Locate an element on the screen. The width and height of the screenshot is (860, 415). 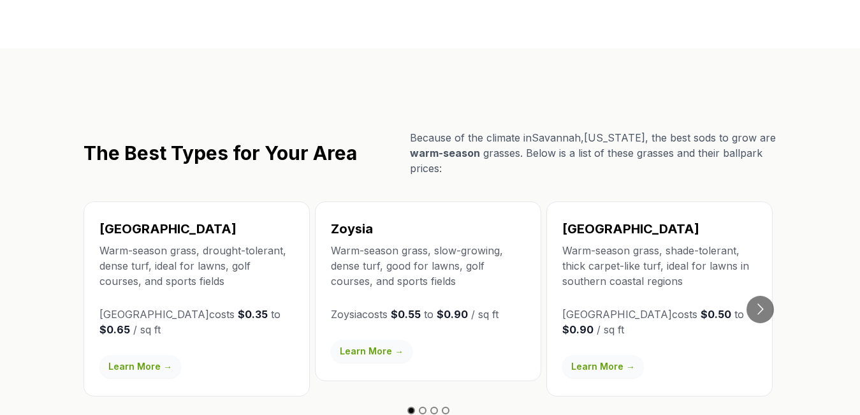
button: Go to slide 4 is located at coordinates (446, 411).